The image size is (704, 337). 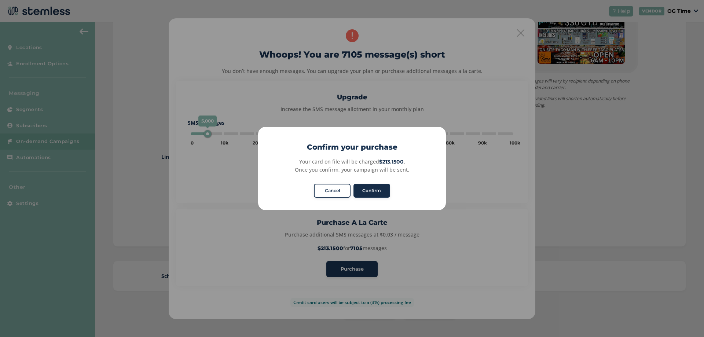 I want to click on h2: Confirm your purchase, so click(x=352, y=147).